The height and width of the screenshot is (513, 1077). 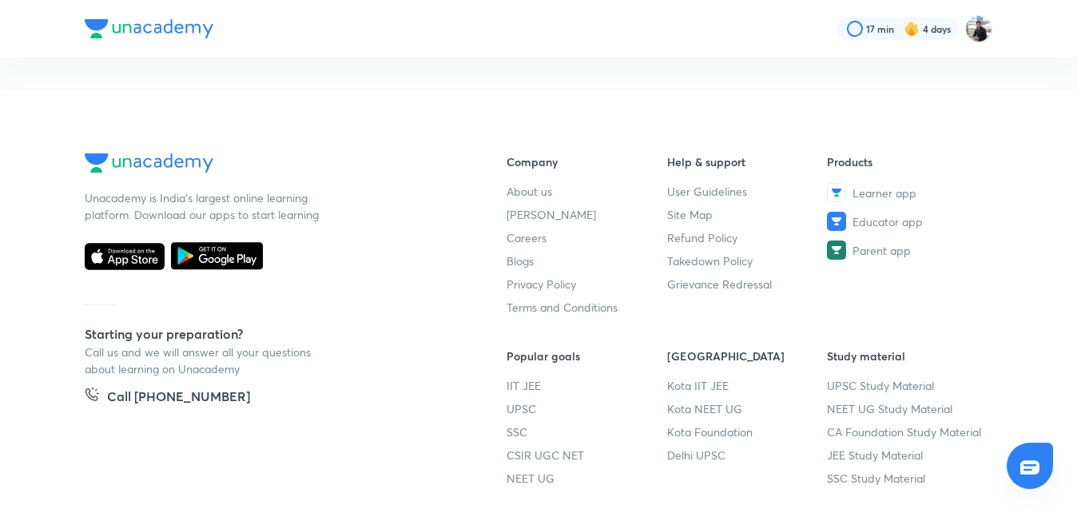 I want to click on a: Takedown Policy, so click(x=747, y=261).